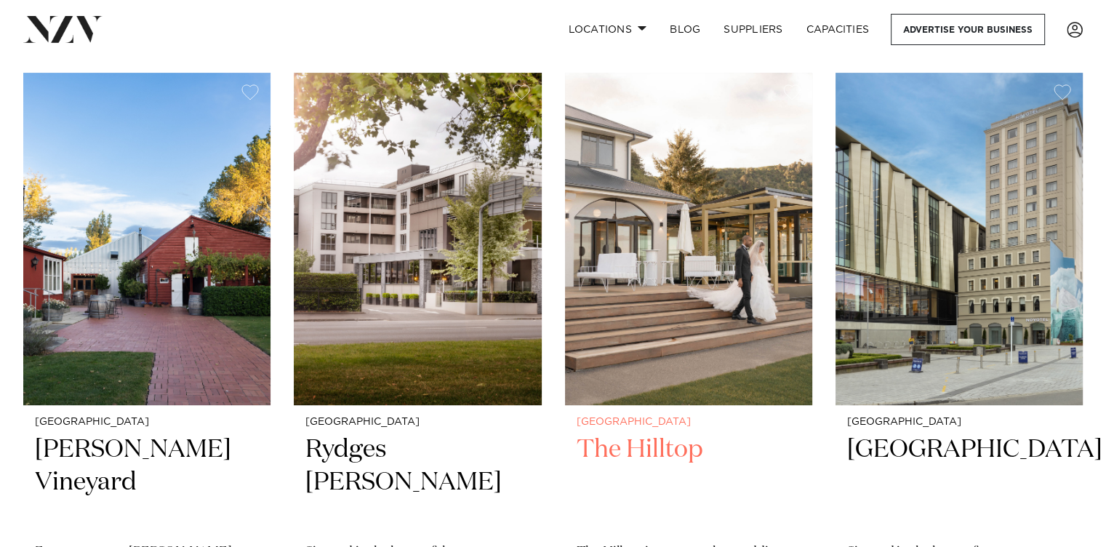 The width and height of the screenshot is (1106, 547). What do you see at coordinates (689, 482) in the screenshot?
I see `h2: The Hilltop` at bounding box center [689, 482].